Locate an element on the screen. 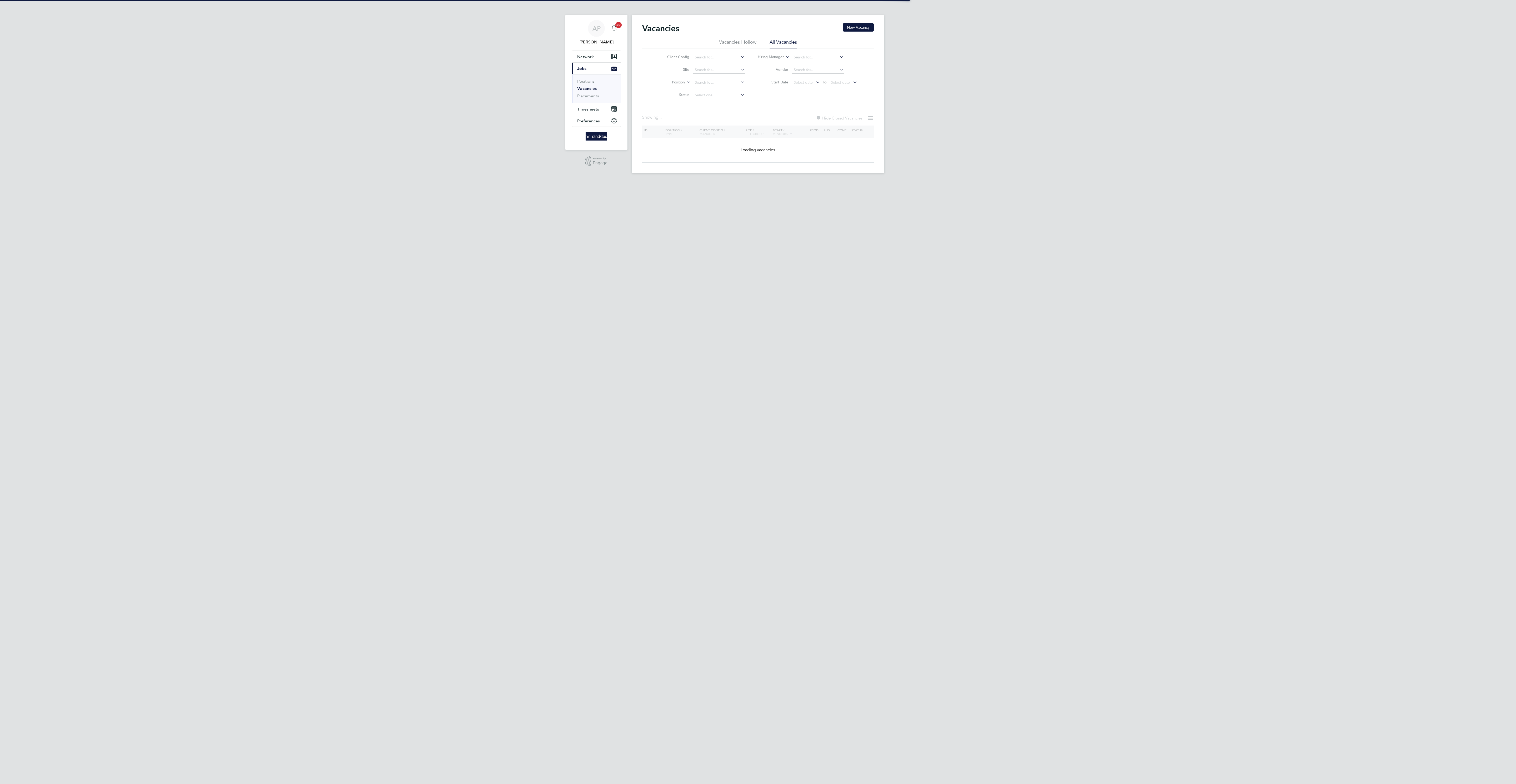  a: Placements is located at coordinates (588, 96).